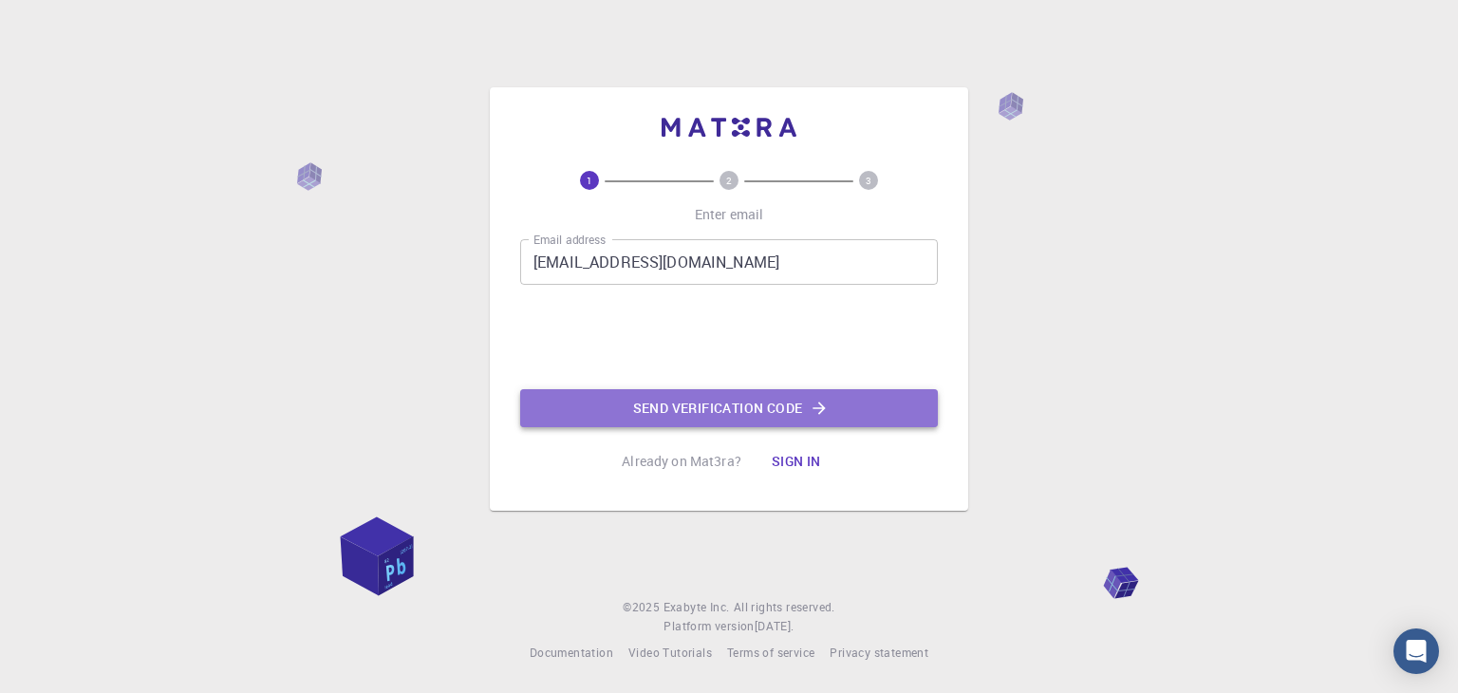 The width and height of the screenshot is (1458, 693). What do you see at coordinates (682, 461) in the screenshot?
I see `p: Already on Mat3ra?` at bounding box center [682, 461].